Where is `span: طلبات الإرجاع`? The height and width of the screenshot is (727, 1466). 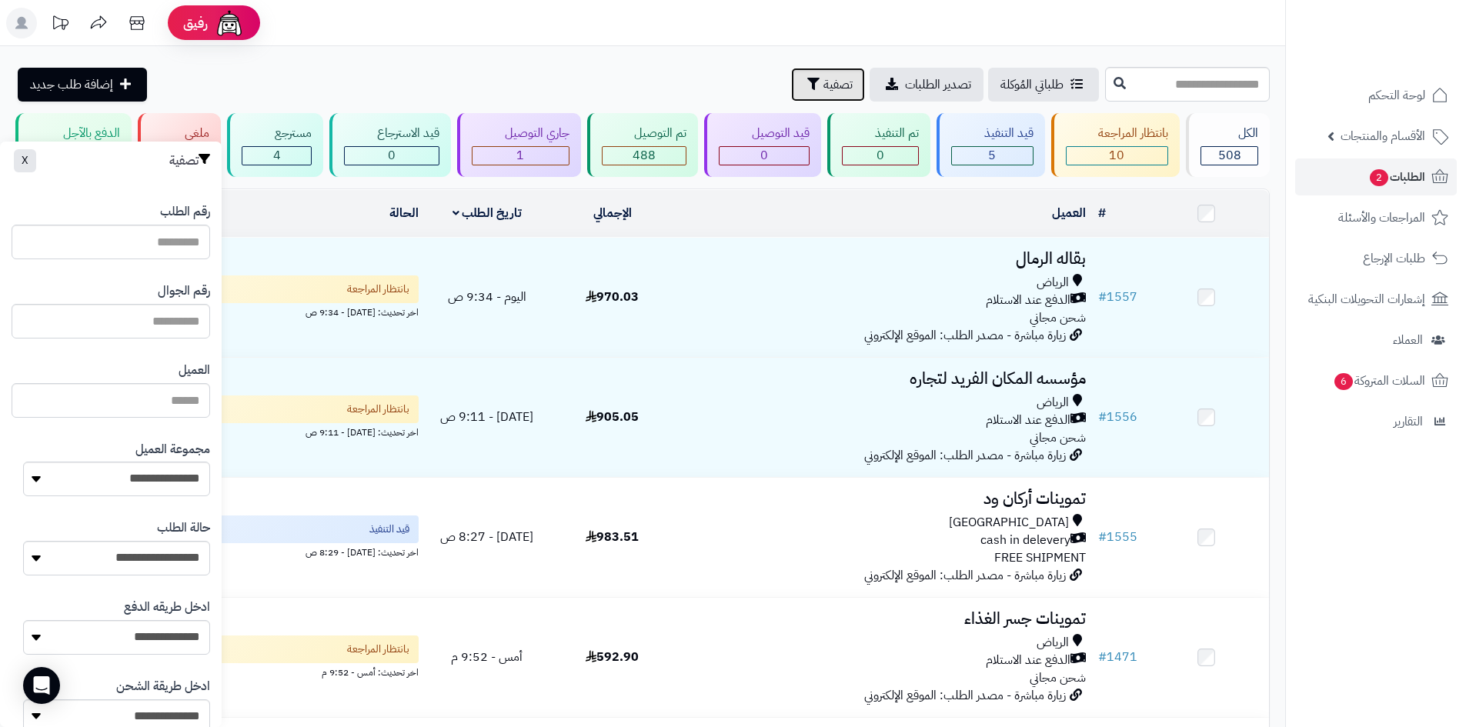
span: طلبات الإرجاع is located at coordinates (1393, 259).